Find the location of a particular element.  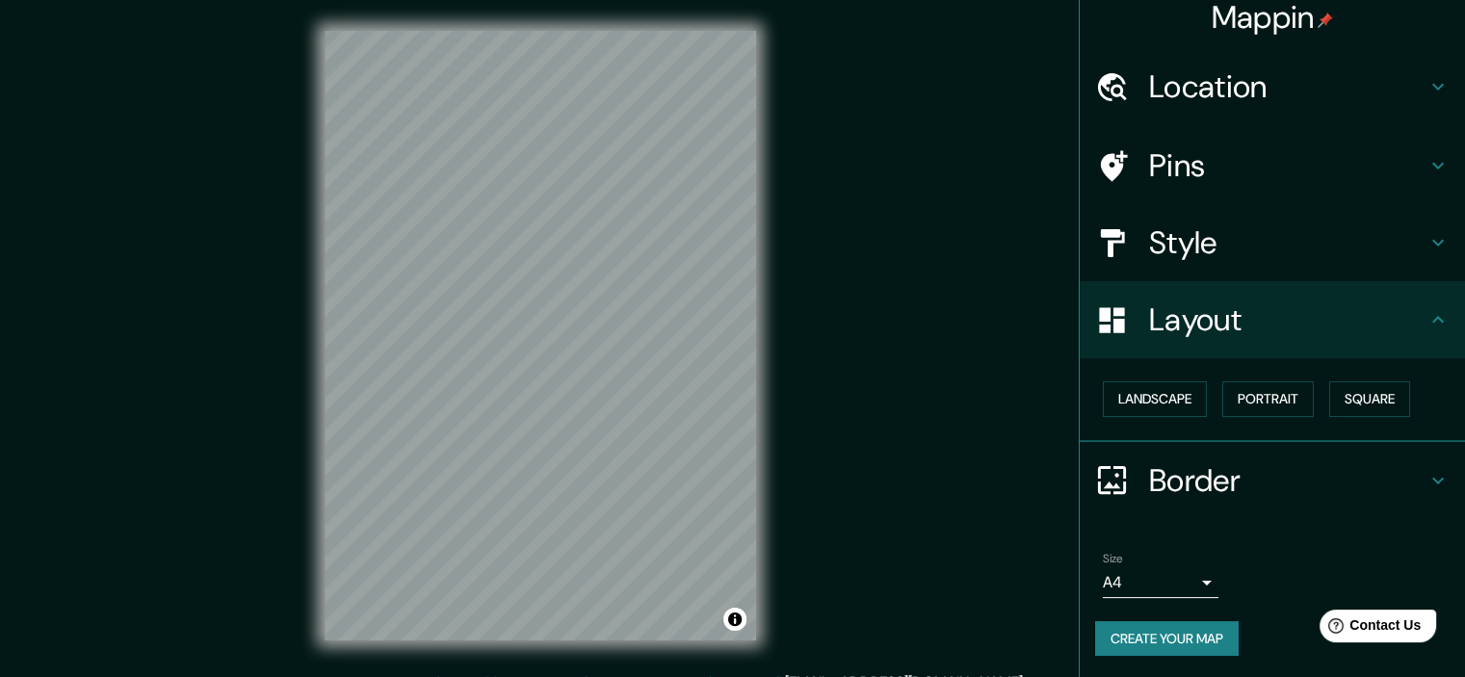

button: Square is located at coordinates (1369, 399).